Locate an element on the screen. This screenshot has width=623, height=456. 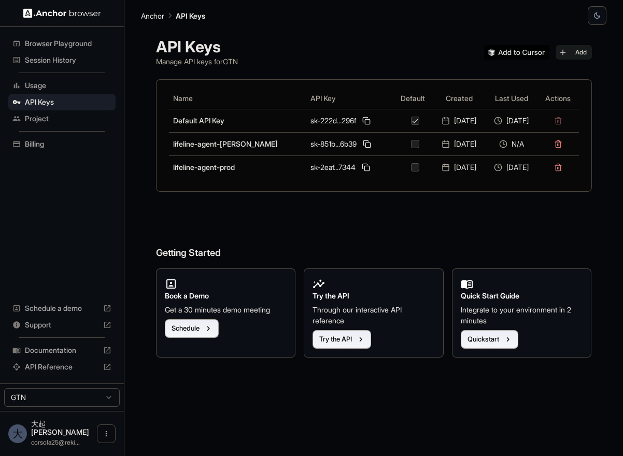
span: Schedule a demo is located at coordinates (62, 308).